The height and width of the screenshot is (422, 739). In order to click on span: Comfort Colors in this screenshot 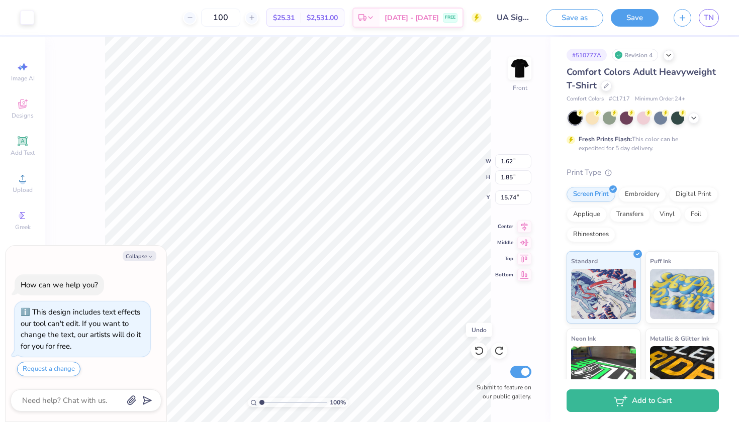, I will do `click(585, 99)`.